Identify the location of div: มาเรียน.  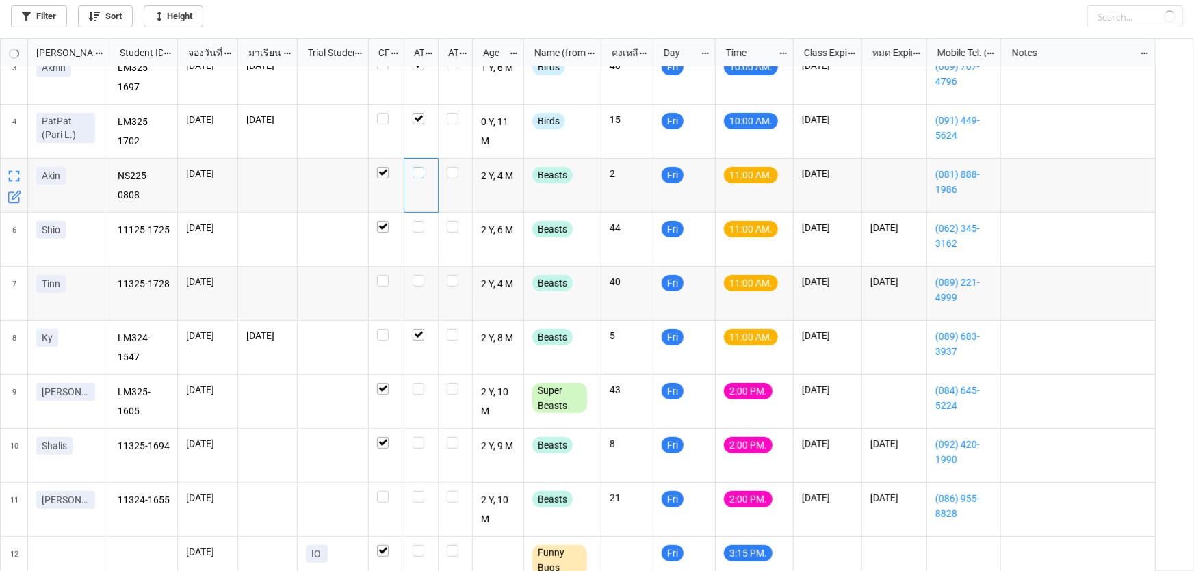
(261, 53).